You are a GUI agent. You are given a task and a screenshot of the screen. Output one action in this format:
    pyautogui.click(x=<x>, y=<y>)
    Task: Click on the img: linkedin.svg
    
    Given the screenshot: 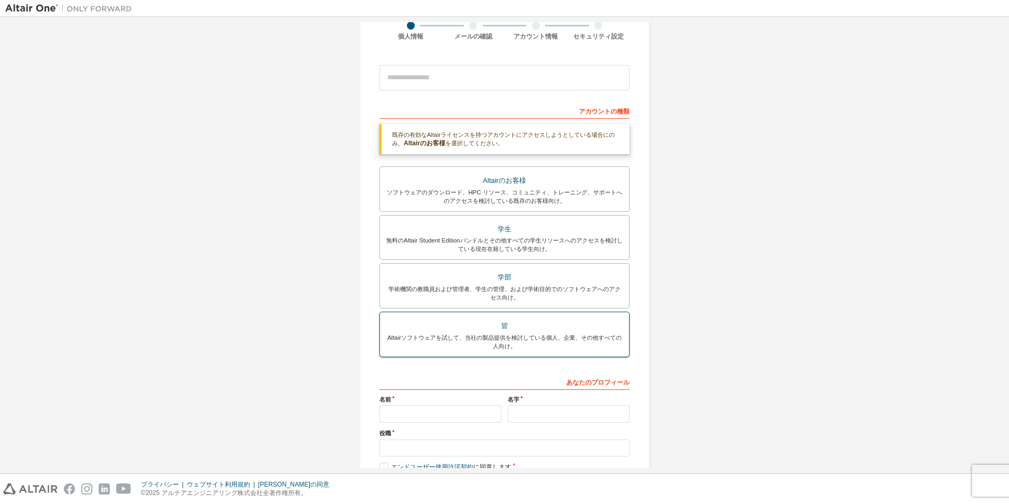 What is the action you would take?
    pyautogui.click(x=104, y=488)
    